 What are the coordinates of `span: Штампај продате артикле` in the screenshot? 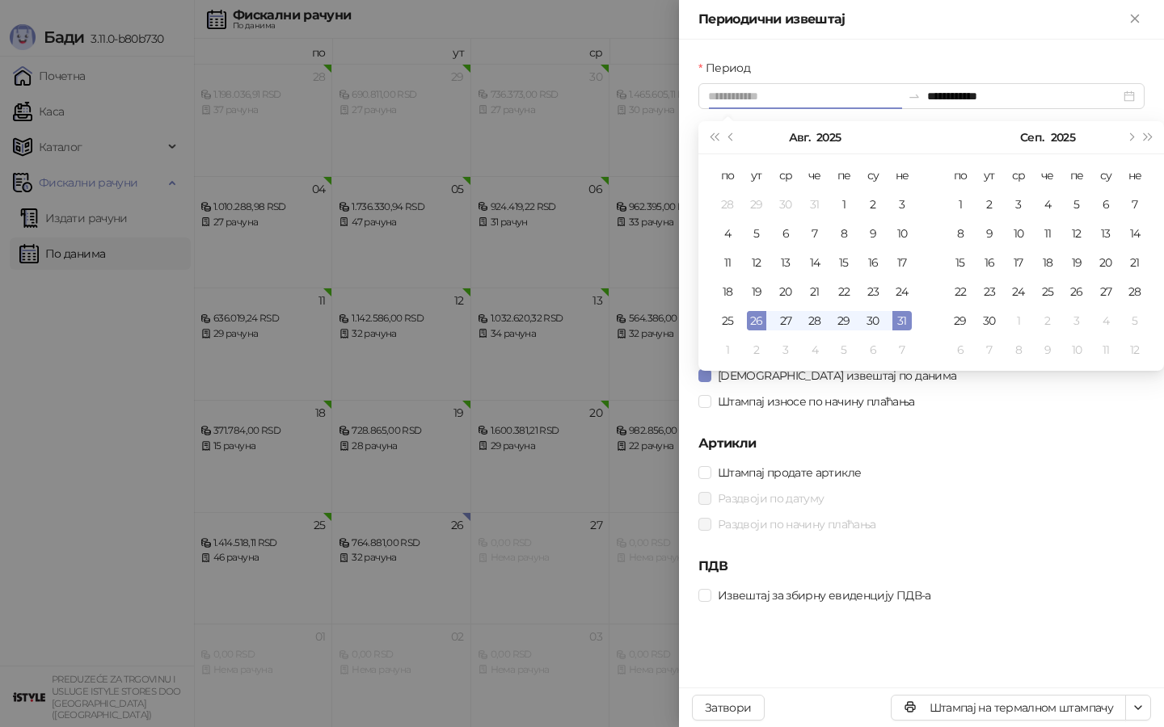 It's located at (789, 473).